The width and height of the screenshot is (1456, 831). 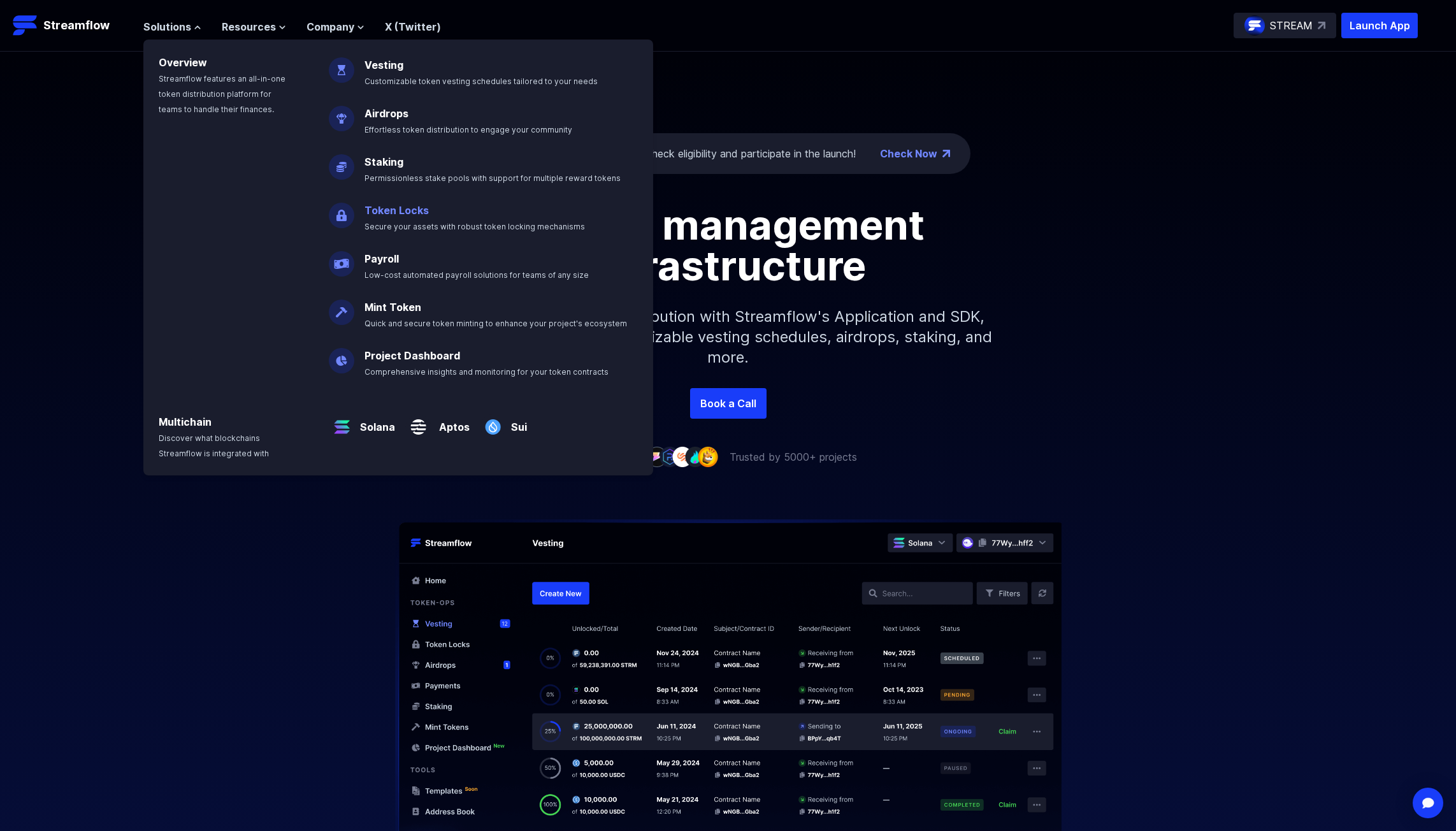 I want to click on span: Streamflow features an all-in-one token distribution platform for teams to handle their finances., so click(x=221, y=93).